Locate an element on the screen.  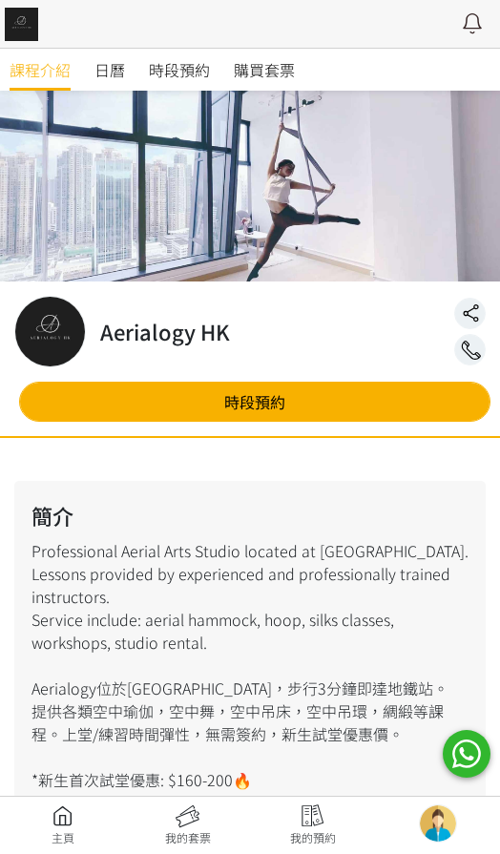
a: 課程介紹 is located at coordinates (40, 70).